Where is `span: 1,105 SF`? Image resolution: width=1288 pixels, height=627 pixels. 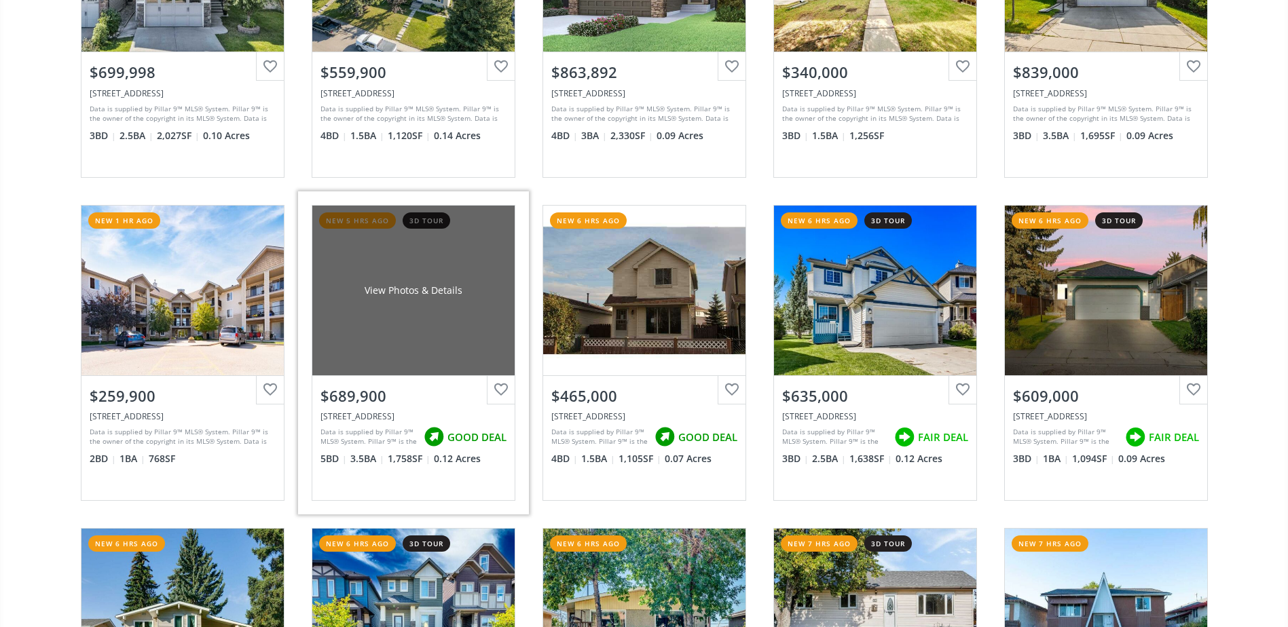 span: 1,105 SF is located at coordinates (640, 459).